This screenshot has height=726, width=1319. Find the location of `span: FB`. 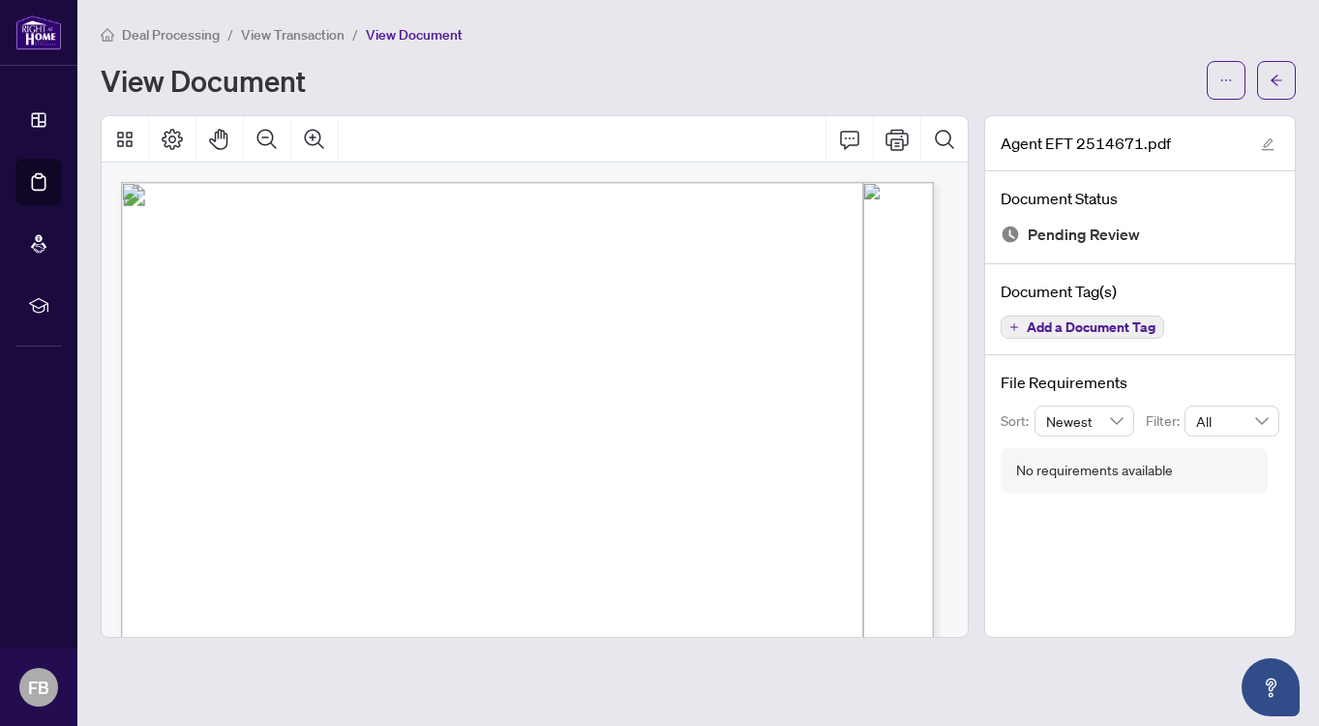

span: FB is located at coordinates (39, 687).